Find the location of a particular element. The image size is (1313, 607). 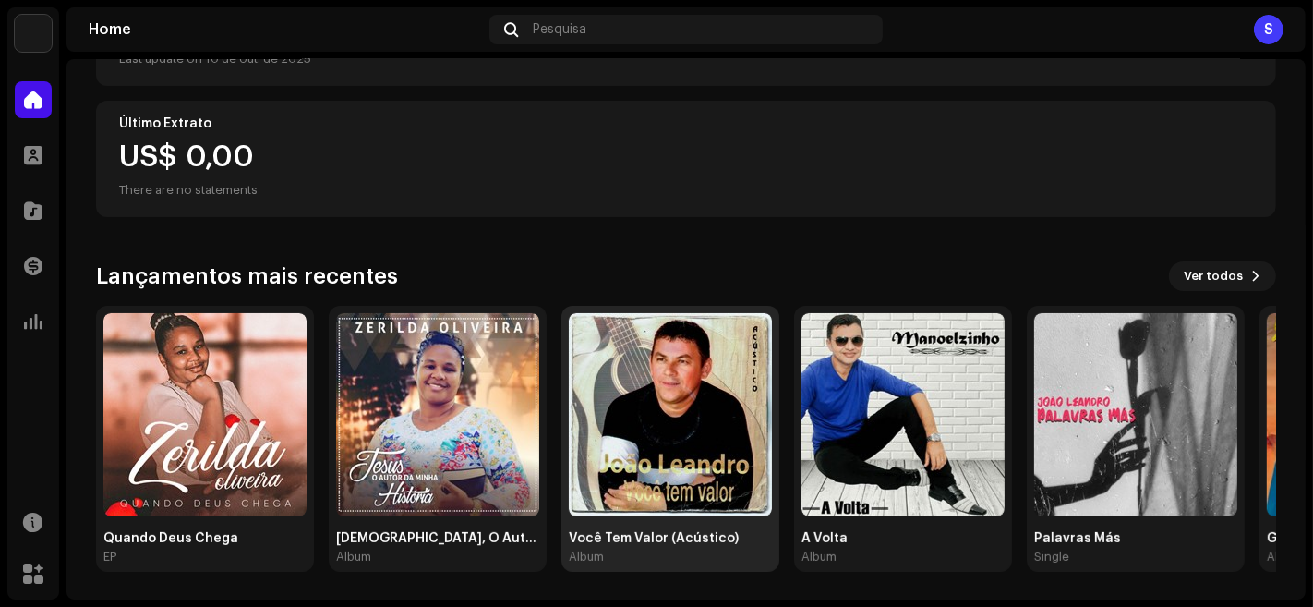

img: e3704671-4917-4352-88a1-d2fdb936bf3d is located at coordinates (205, 415).